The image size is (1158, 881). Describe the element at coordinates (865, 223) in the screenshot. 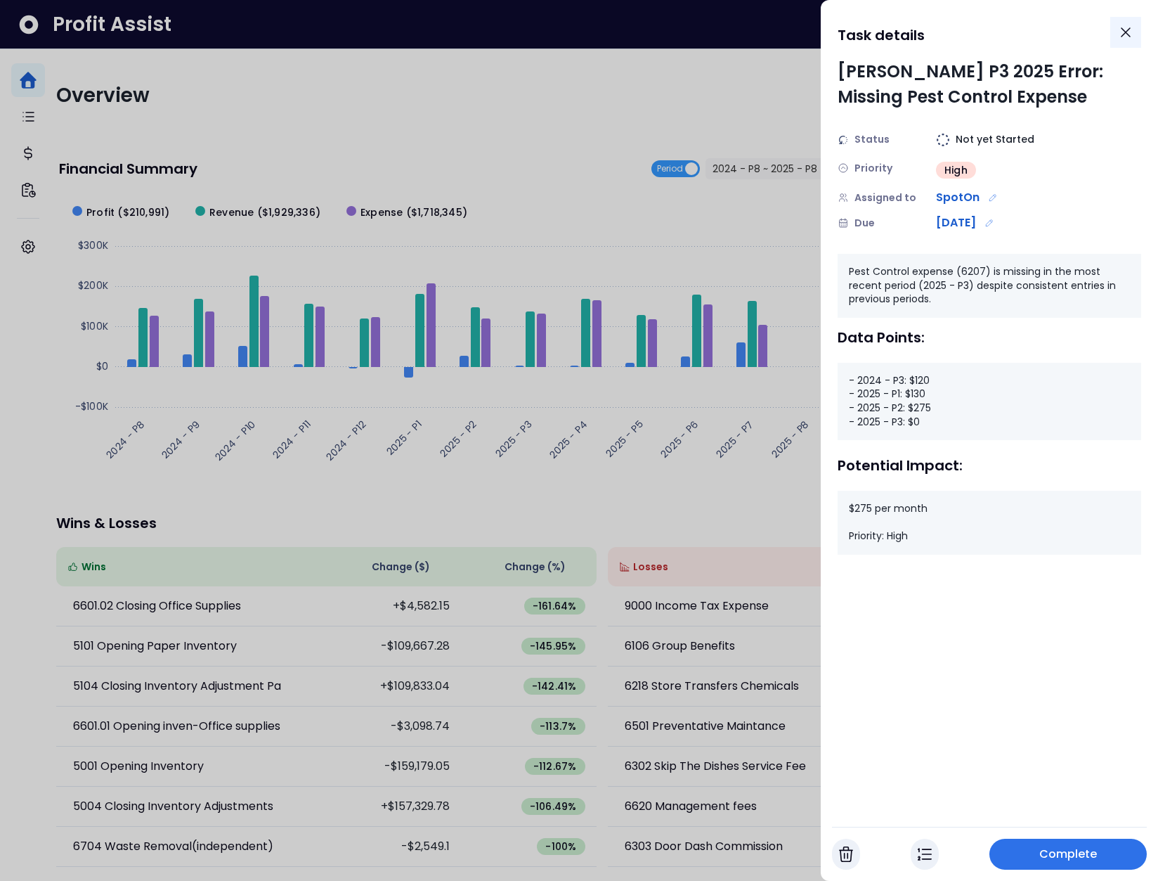

I see `span: Due` at that location.